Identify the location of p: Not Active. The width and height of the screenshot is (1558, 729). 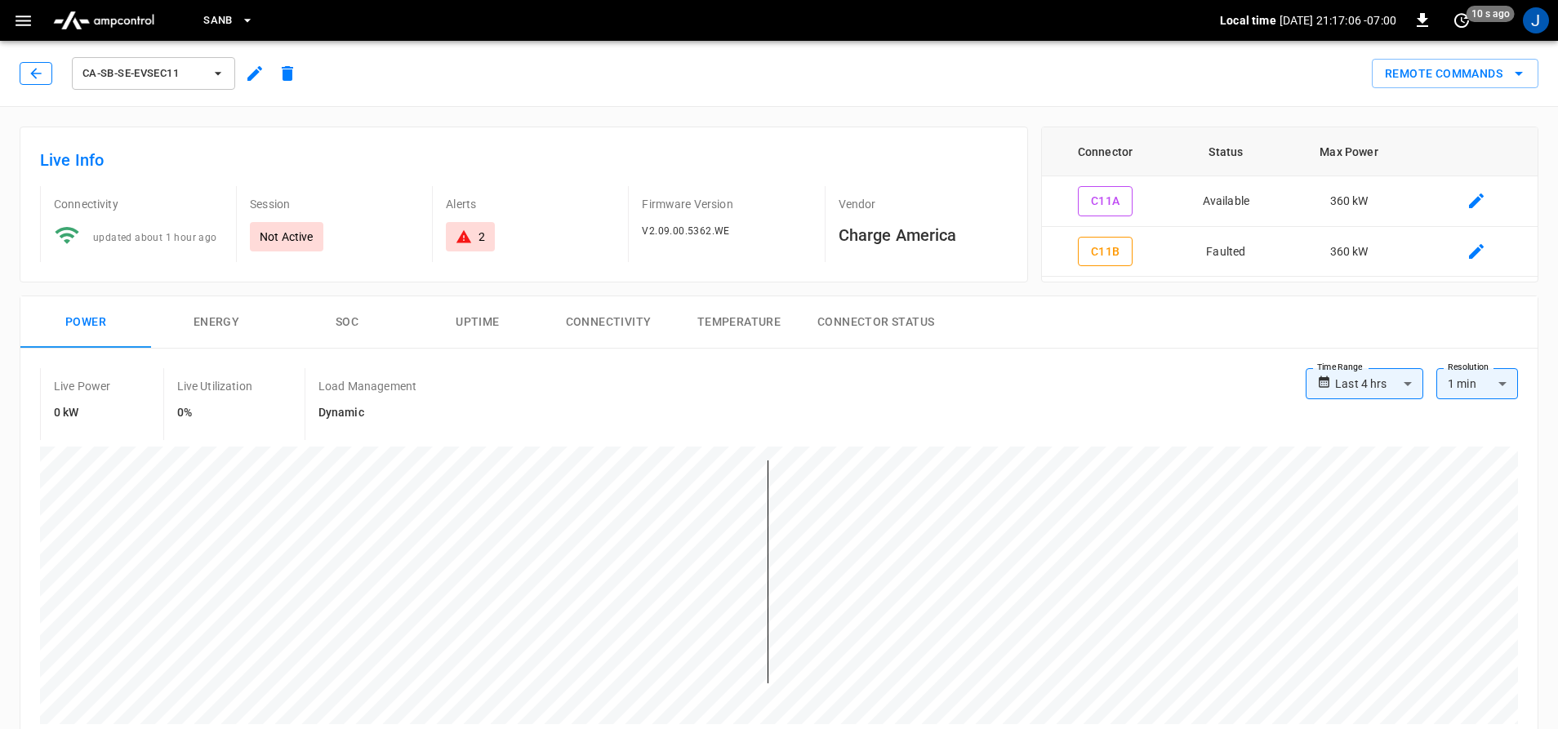
(287, 237).